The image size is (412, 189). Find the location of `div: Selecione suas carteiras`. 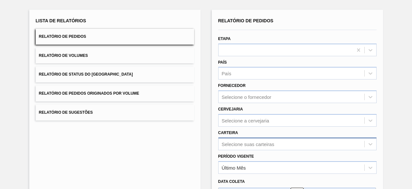

div: Selecione suas carteiras is located at coordinates (248, 143).